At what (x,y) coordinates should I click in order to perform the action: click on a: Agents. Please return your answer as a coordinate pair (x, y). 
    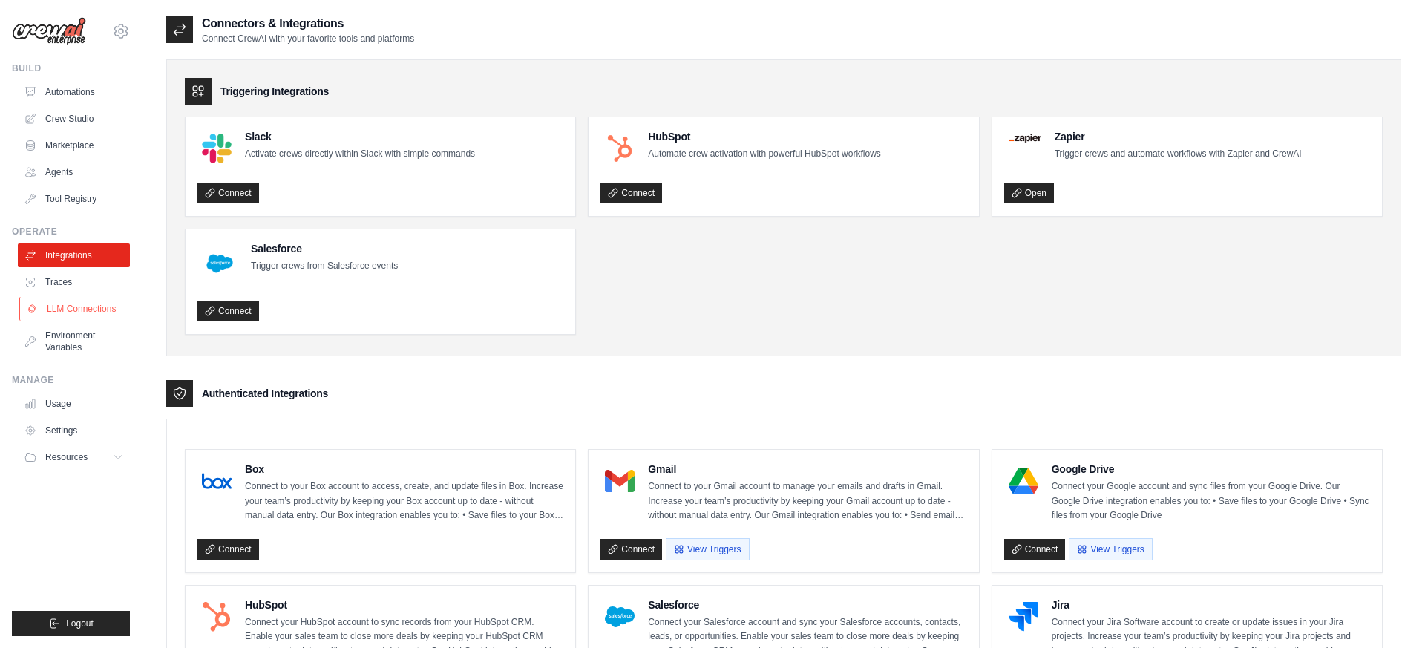
    Looking at the image, I should click on (73, 172).